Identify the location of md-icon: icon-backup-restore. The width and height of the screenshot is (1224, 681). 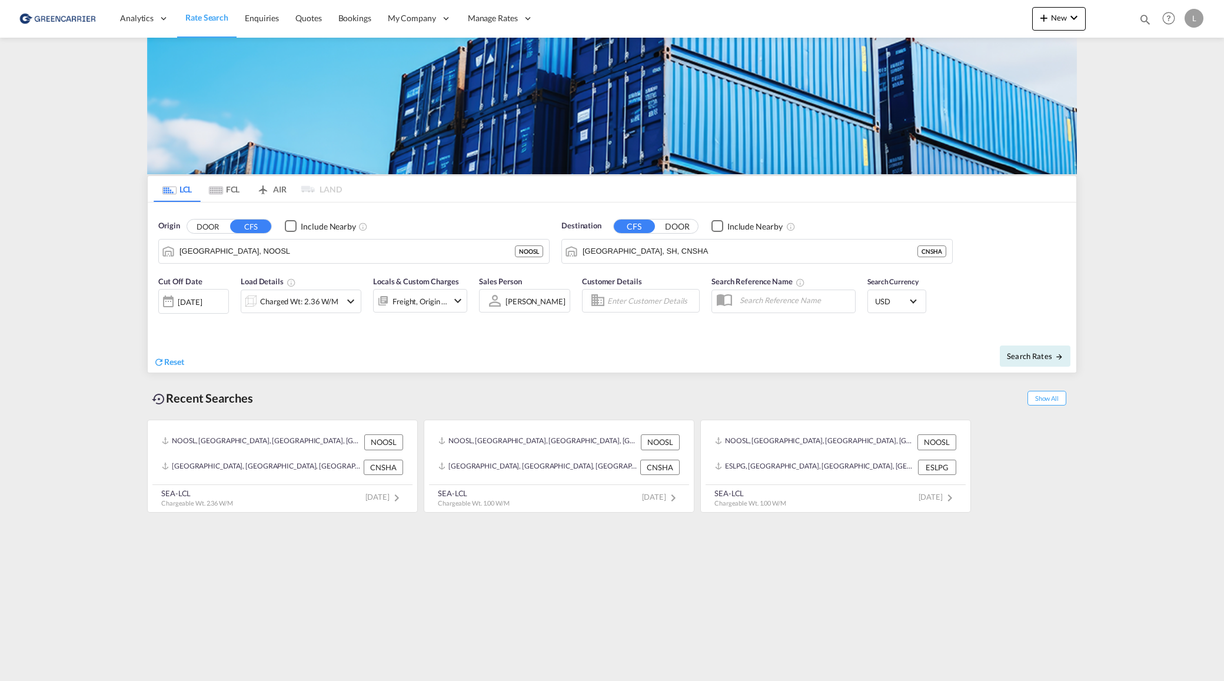
(159, 399).